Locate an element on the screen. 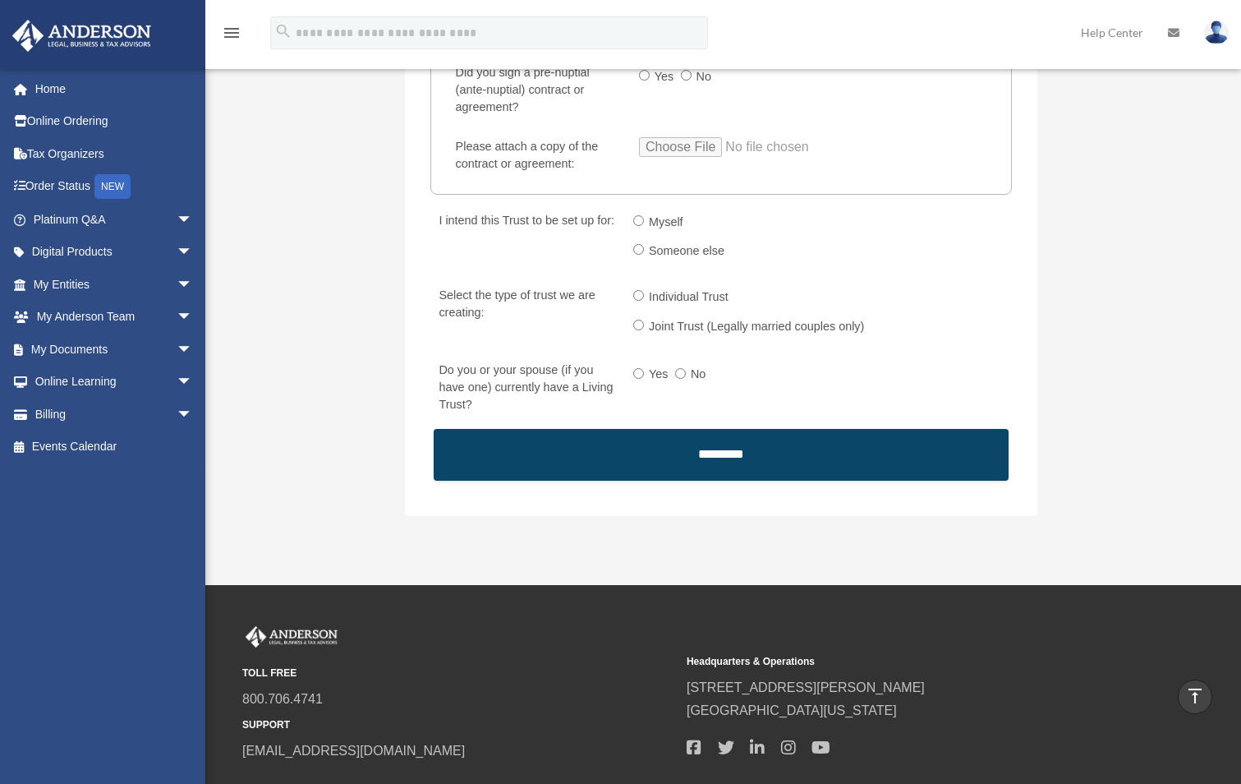 The image size is (1241, 784). a: Platinum Q&Aarrow_drop_down is located at coordinates (114, 219).